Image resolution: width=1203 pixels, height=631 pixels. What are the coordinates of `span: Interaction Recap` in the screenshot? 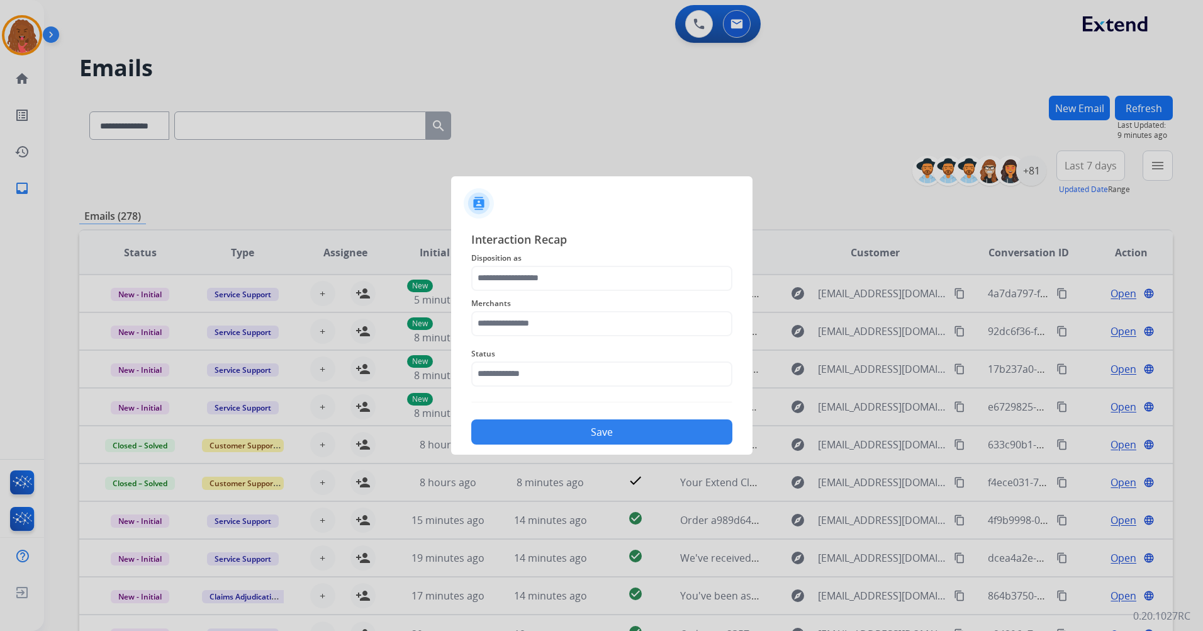 It's located at (602, 240).